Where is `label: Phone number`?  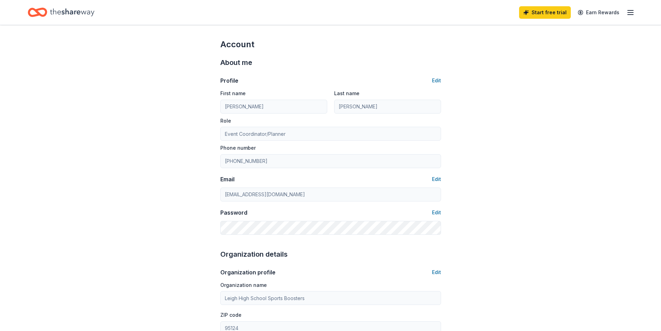 label: Phone number is located at coordinates (238, 148).